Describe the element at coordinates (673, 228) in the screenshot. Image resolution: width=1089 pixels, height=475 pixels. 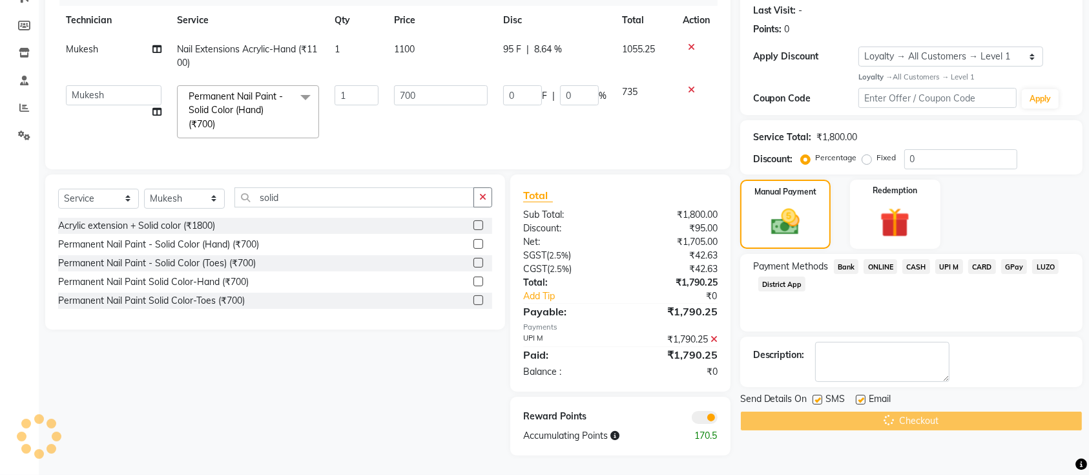
I see `div: ₹95.00` at that location.